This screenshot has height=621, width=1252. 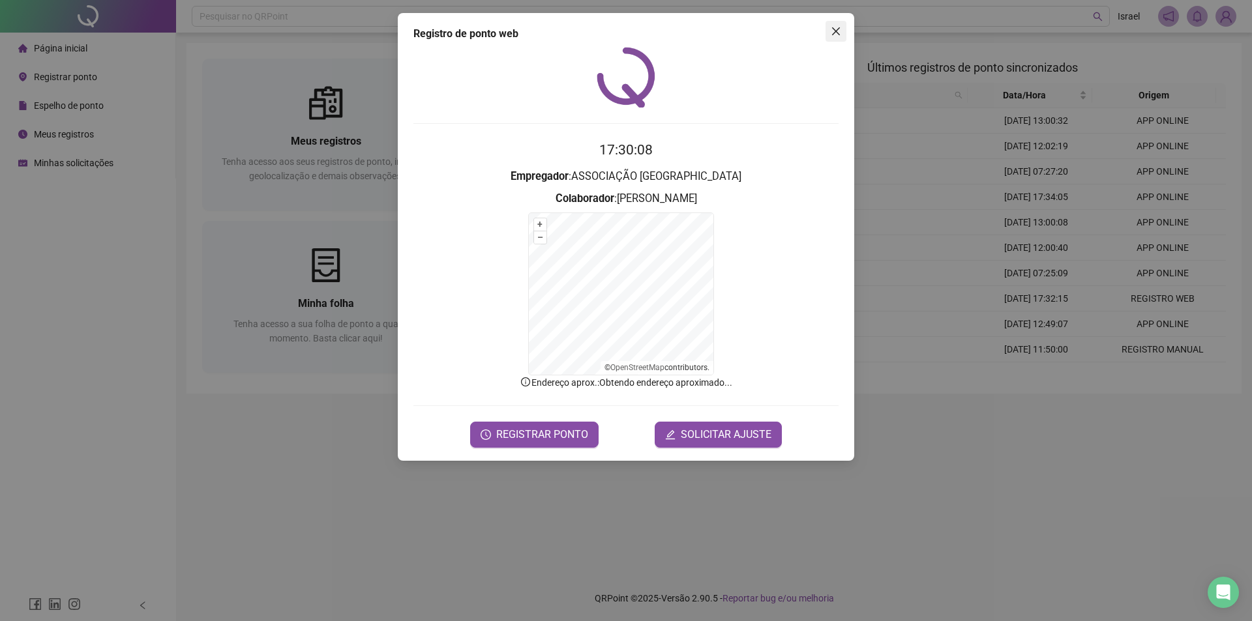 I want to click on span: edit, so click(x=670, y=435).